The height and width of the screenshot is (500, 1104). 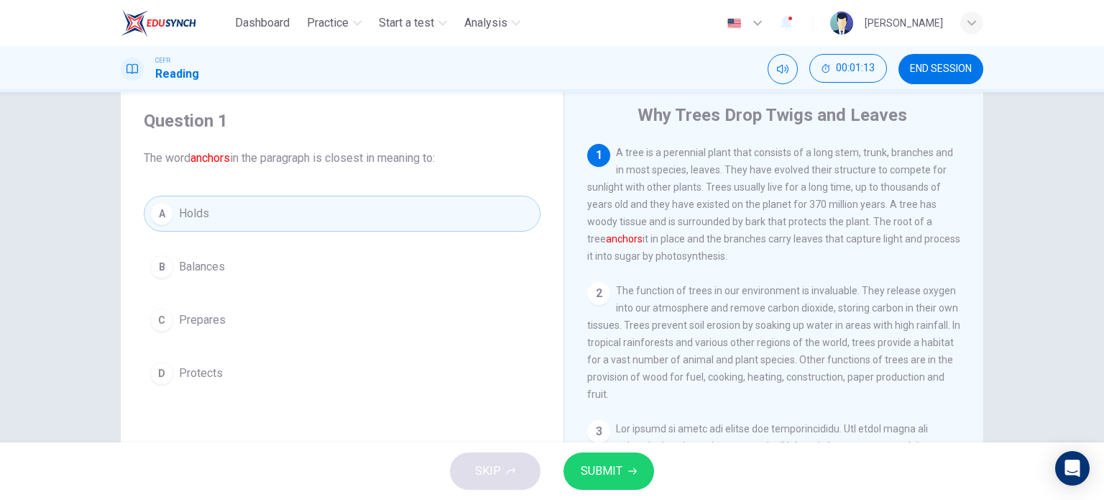 I want to click on span: Balances, so click(x=202, y=267).